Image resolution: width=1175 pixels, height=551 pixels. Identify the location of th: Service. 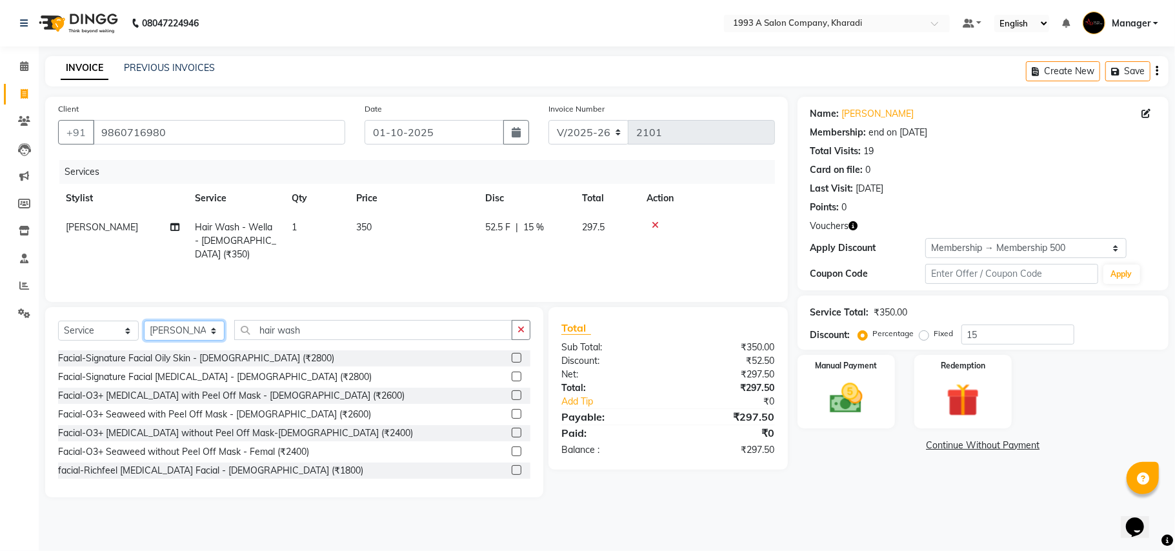
(236, 198).